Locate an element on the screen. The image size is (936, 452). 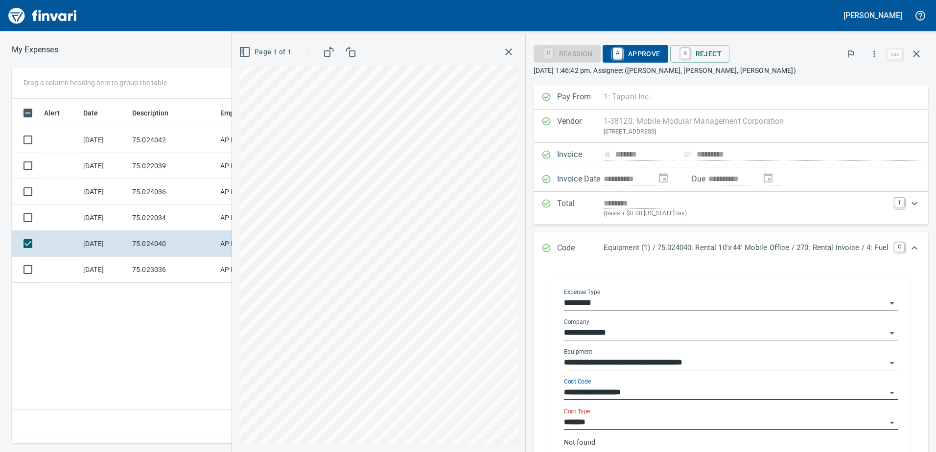
nav: breadcrumb is located at coordinates (35, 50).